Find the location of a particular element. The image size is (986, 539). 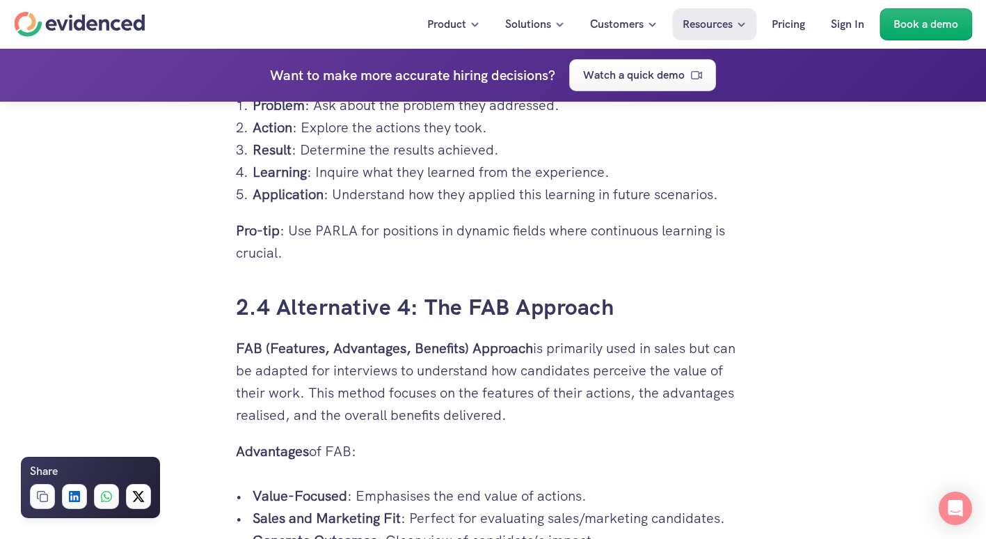

p: of FAB: is located at coordinates (493, 451).